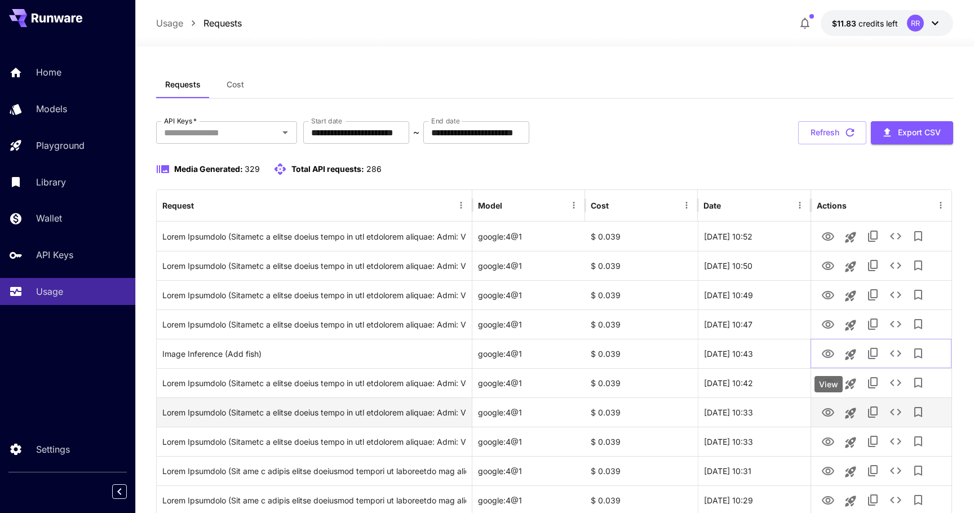 Image resolution: width=974 pixels, height=513 pixels. Describe the element at coordinates (180, 121) in the screenshot. I see `label: API Keys` at that location.